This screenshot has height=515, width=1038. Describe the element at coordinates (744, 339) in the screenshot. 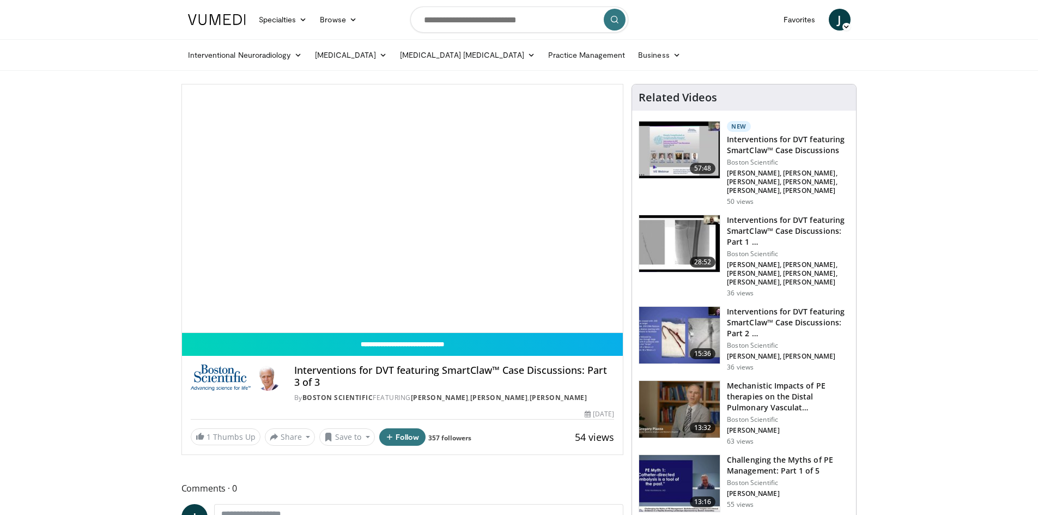

I see `a: 15:36 Interventions for DVT featuring SmartClaw™ Case Discussions: Part 2 … Boston Scientific [PE...` at that location.